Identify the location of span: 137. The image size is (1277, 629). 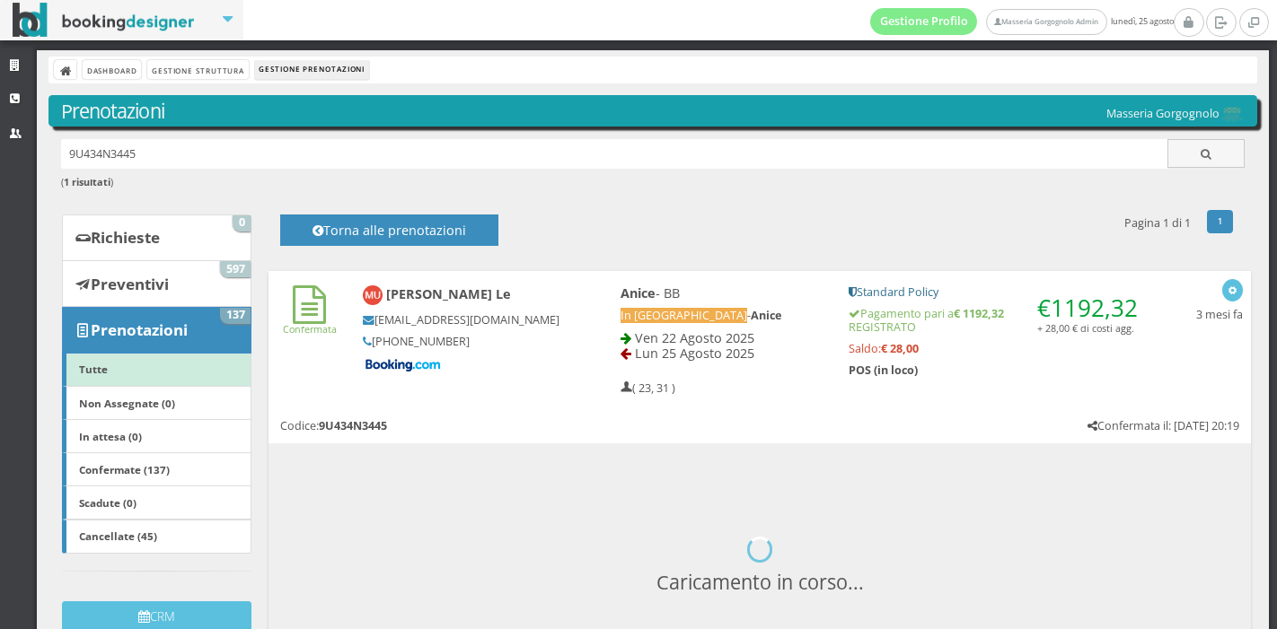
(235, 316).